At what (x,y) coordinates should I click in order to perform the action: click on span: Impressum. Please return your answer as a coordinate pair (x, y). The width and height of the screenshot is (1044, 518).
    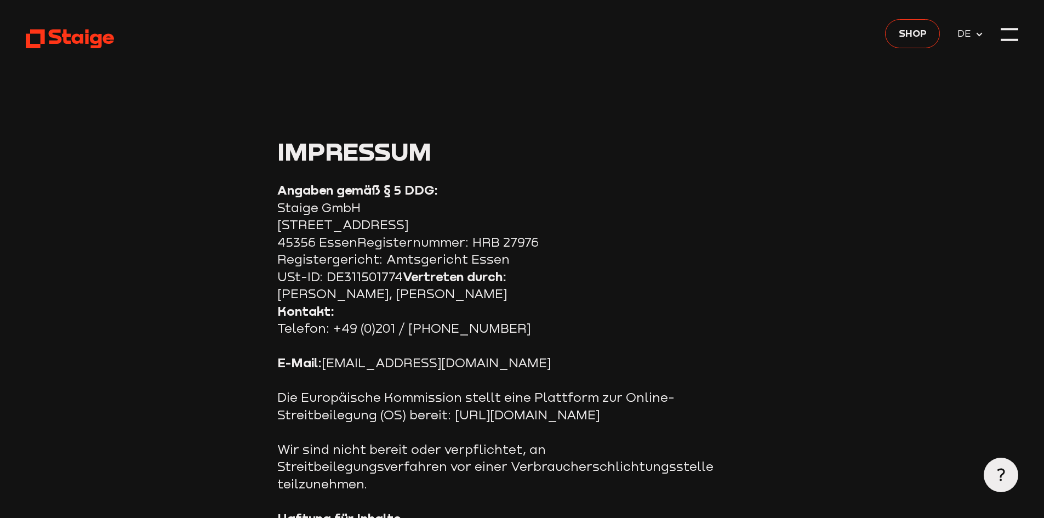
    Looking at the image, I should click on (354, 151).